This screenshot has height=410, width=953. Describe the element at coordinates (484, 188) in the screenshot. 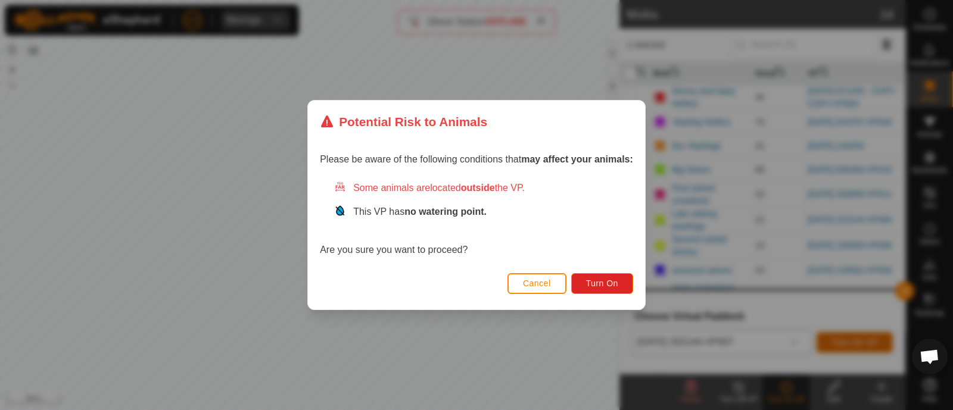

I see `div: Some animals are` at that location.